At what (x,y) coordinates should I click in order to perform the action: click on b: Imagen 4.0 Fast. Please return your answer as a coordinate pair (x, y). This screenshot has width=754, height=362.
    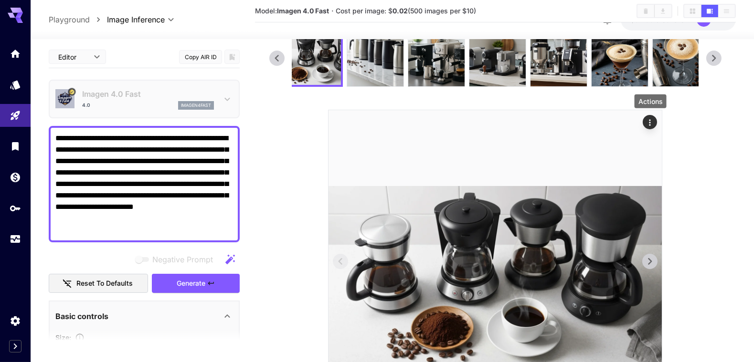
    Looking at the image, I should click on (303, 11).